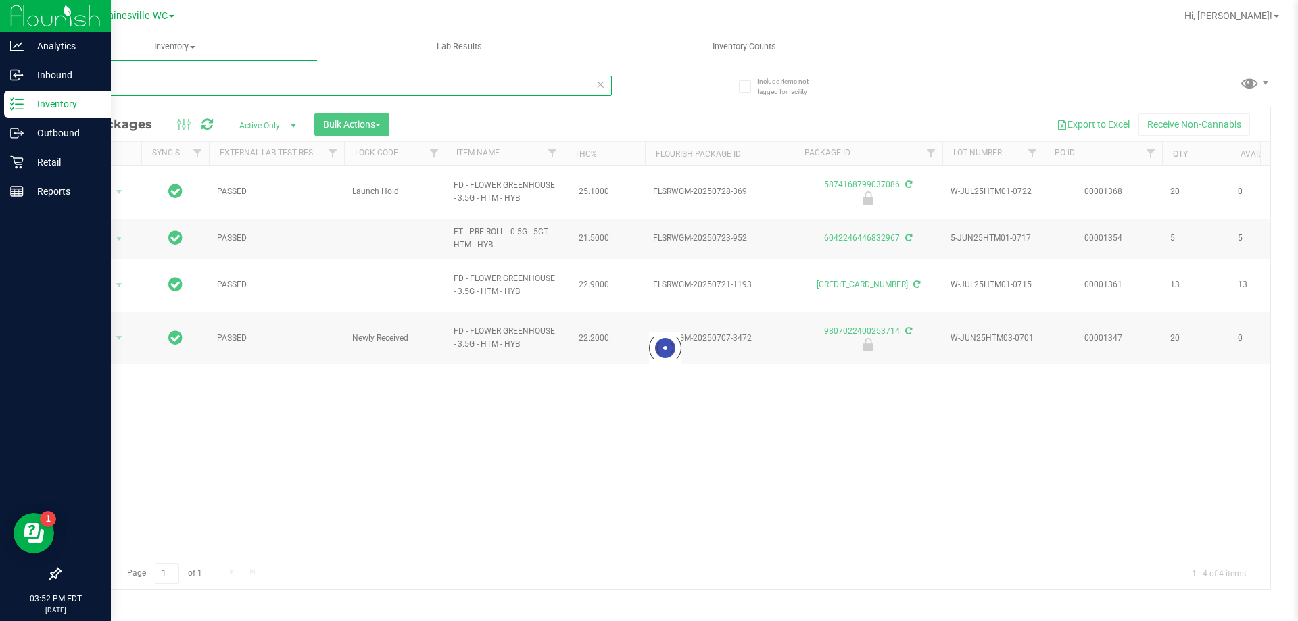 The width and height of the screenshot is (1298, 621). I want to click on p: 03:52 PM EDT, so click(55, 599).